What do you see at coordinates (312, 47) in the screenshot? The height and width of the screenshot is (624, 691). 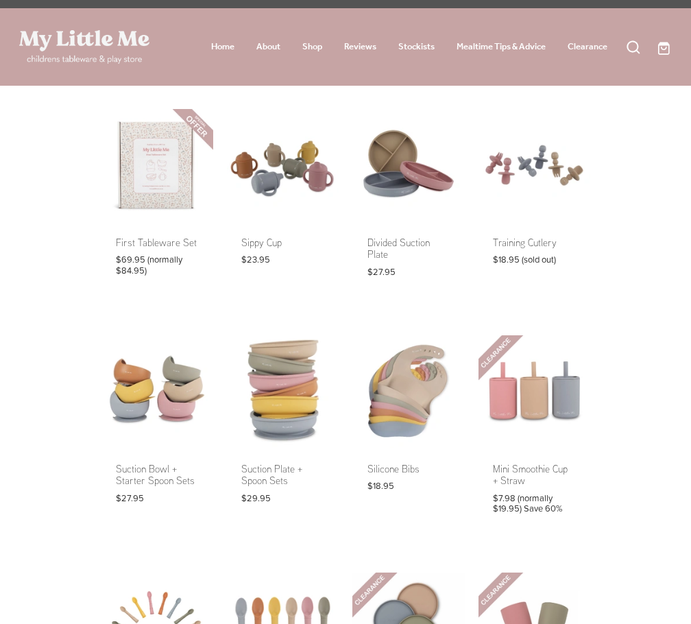 I see `a: Shop` at bounding box center [312, 47].